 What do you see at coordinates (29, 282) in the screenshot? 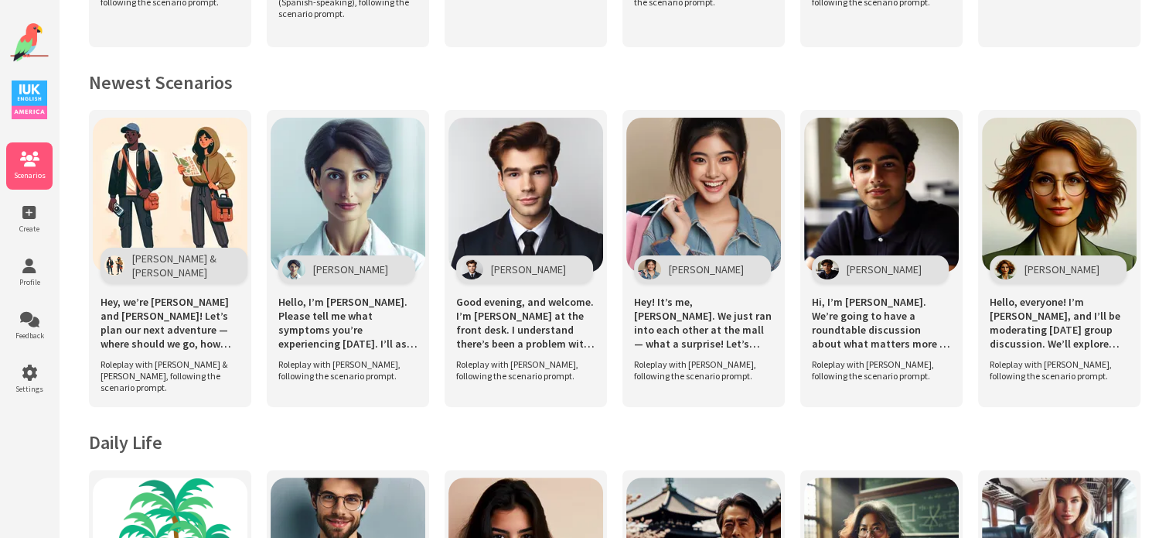
I see `span: Profile` at bounding box center [29, 282].